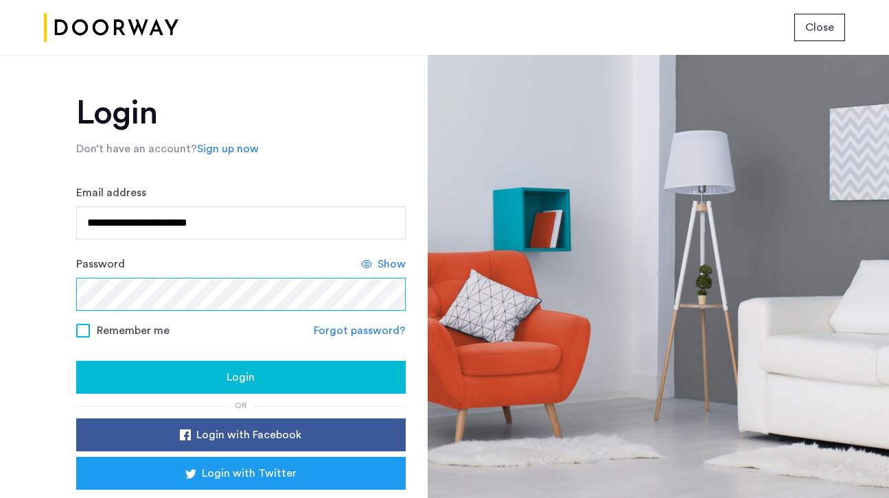  I want to click on h1: Login, so click(241, 113).